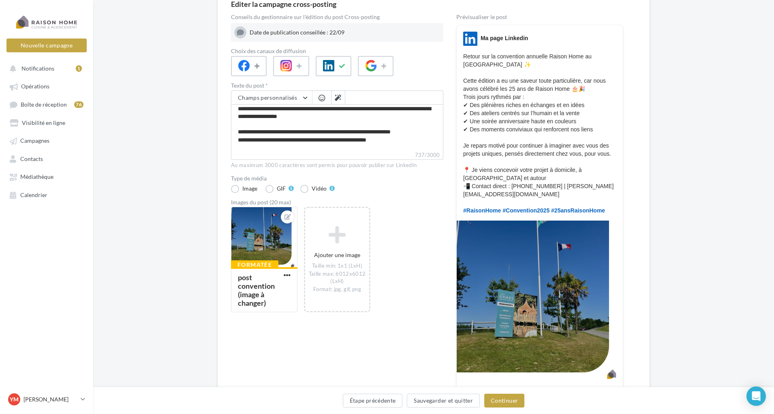 The height and width of the screenshot is (414, 774). Describe the element at coordinates (281, 188) in the screenshot. I see `div: GIF` at that location.